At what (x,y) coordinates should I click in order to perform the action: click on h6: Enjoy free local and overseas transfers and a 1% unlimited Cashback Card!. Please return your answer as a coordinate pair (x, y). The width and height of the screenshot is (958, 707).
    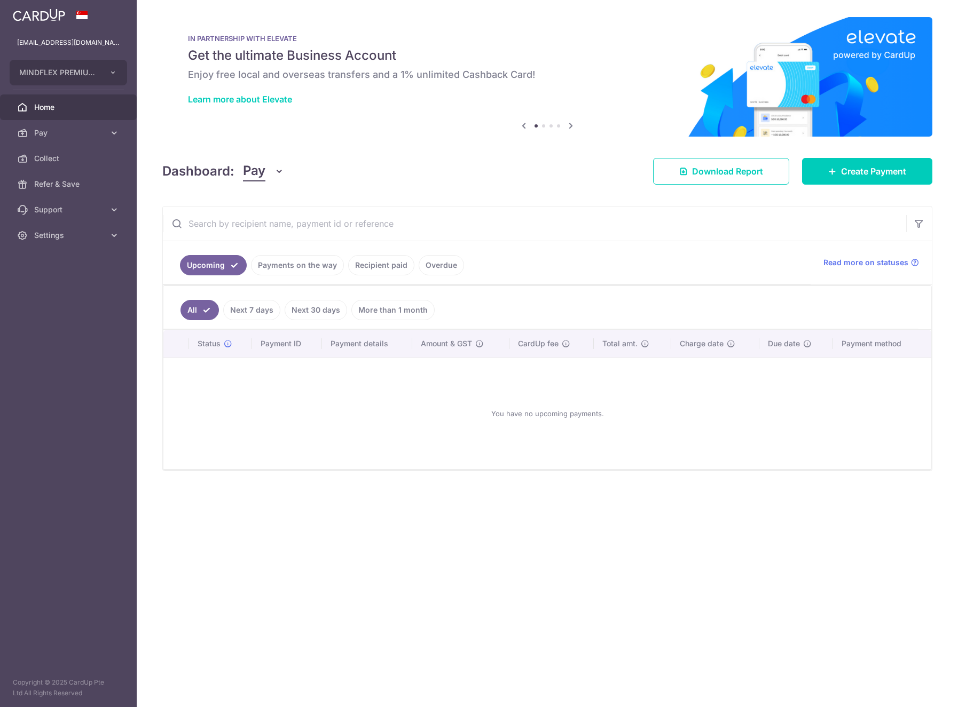
    Looking at the image, I should click on (547, 75).